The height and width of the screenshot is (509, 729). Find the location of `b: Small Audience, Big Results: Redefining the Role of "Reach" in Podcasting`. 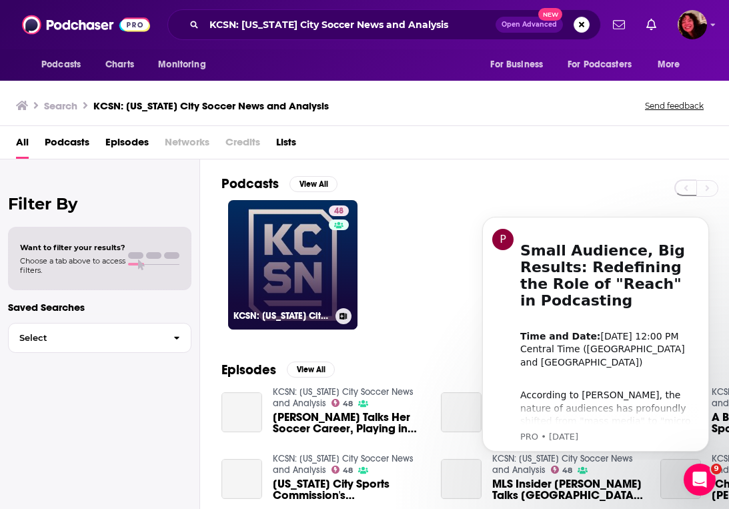

b: Small Audience, Big Results: Redefining the Role of "Reach" in Podcasting is located at coordinates (140, 71).